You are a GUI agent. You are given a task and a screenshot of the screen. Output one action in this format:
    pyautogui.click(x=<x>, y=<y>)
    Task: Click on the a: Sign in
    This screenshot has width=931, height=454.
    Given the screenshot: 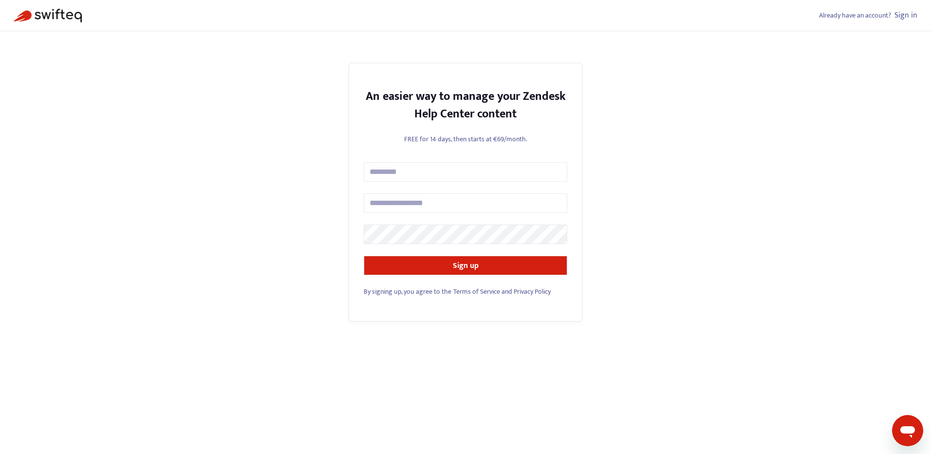 What is the action you would take?
    pyautogui.click(x=906, y=15)
    